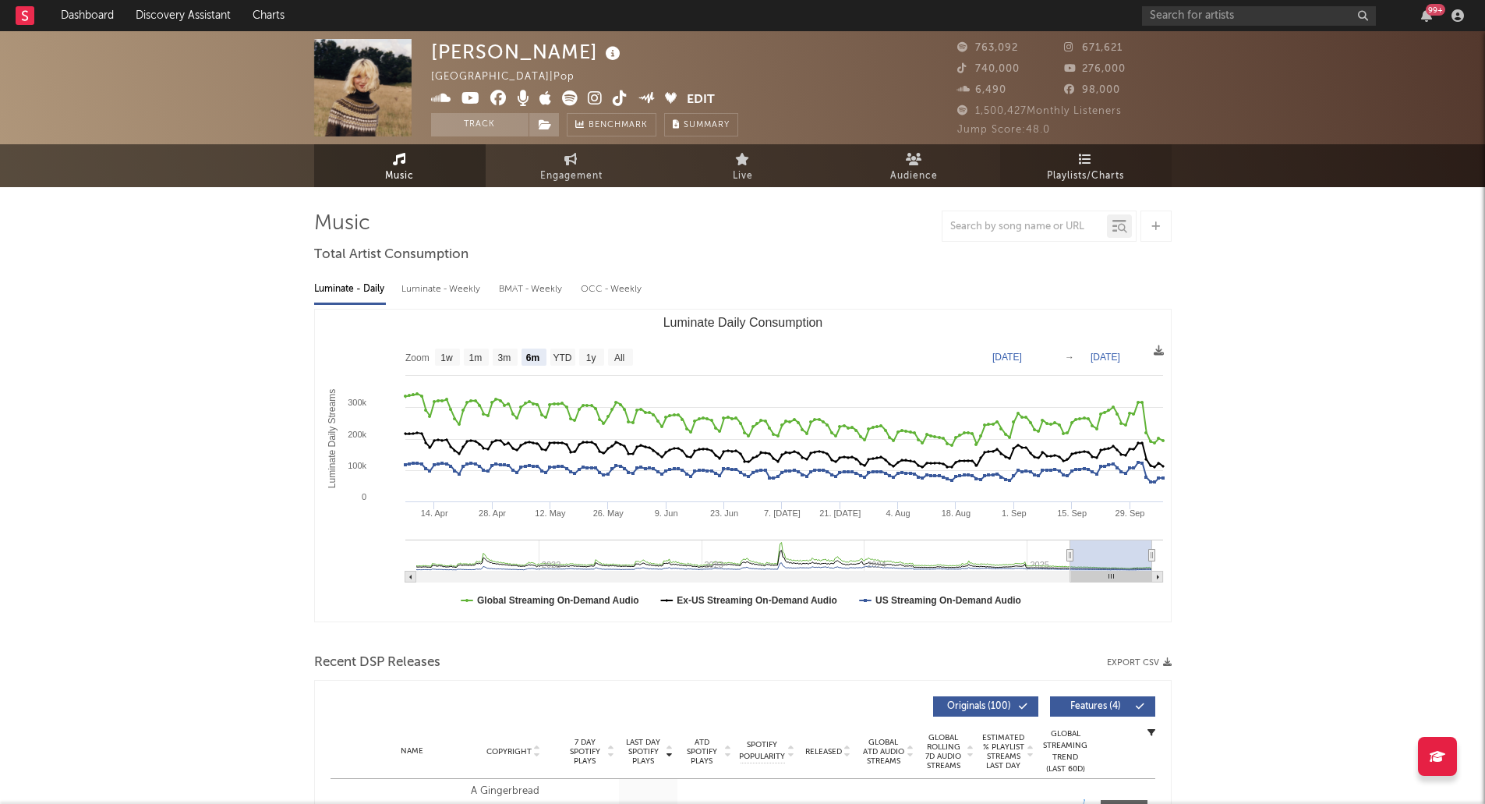  What do you see at coordinates (611, 125) in the screenshot?
I see `a: Benchmark` at bounding box center [611, 125].